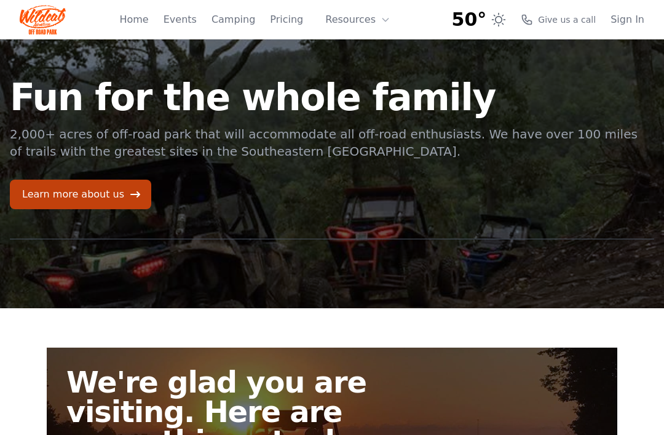  What do you see at coordinates (627, 20) in the screenshot?
I see `a: Sign In` at bounding box center [627, 20].